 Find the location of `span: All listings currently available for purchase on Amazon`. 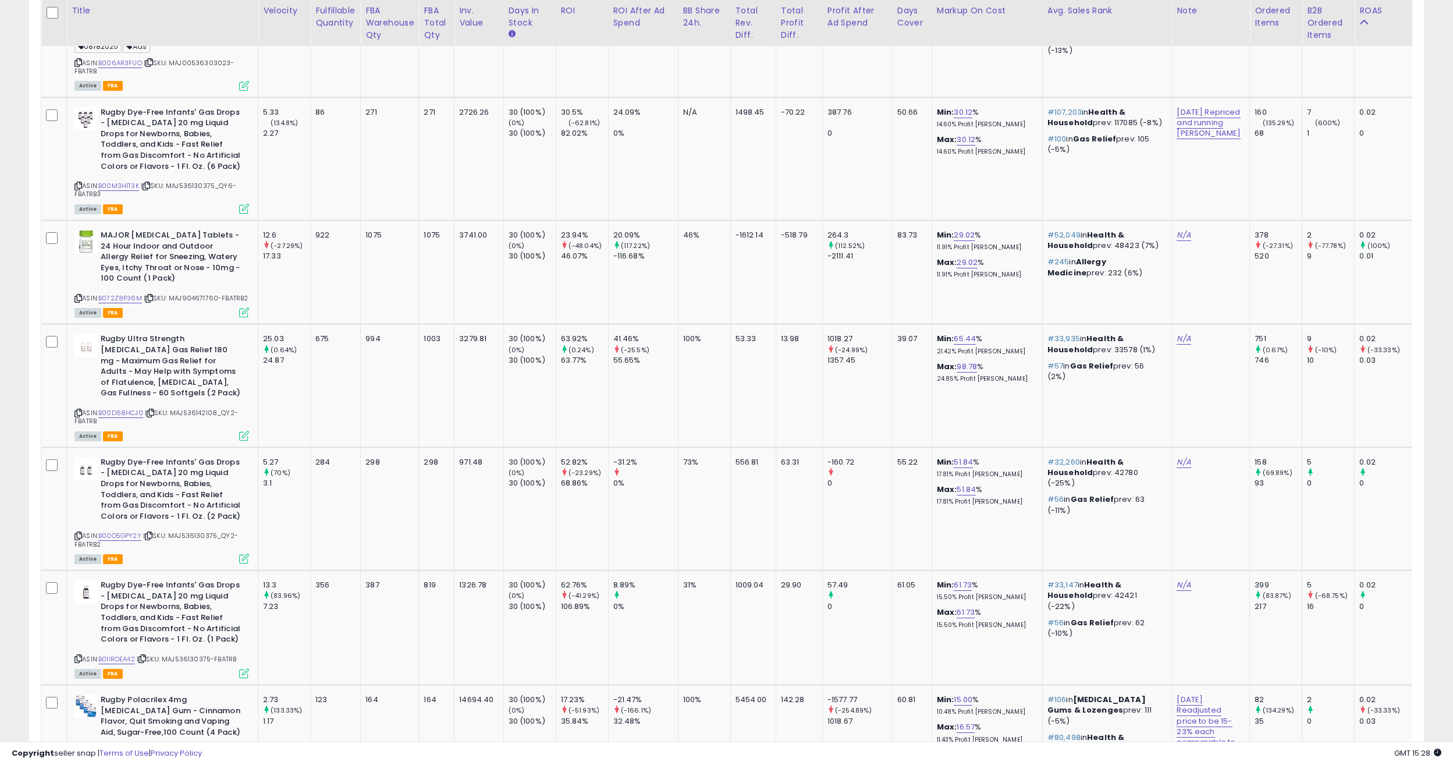

span: All listings currently available for purchase on Amazon is located at coordinates (88, 673).